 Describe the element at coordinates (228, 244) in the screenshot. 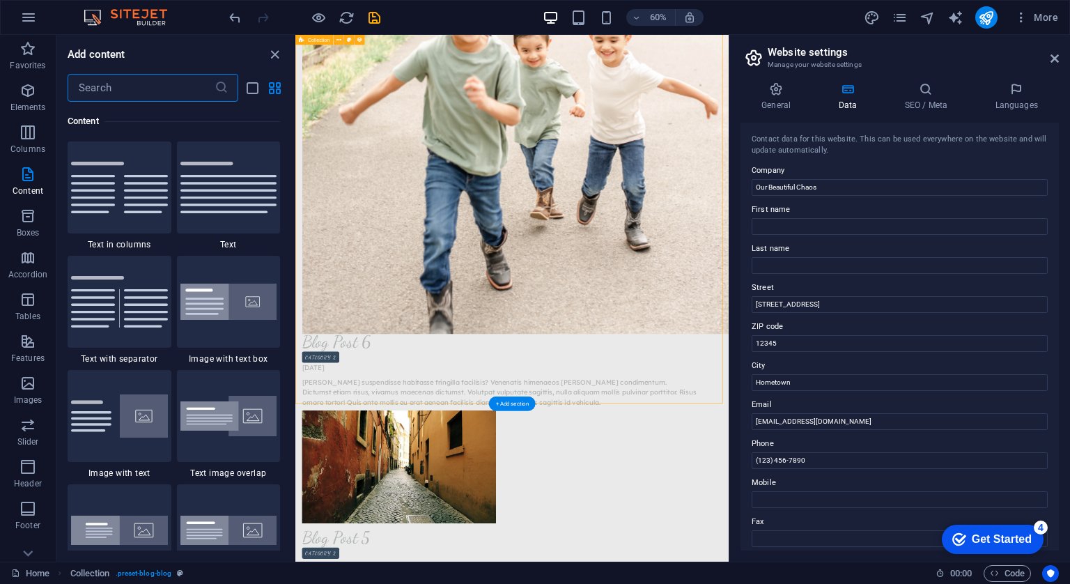

I see `span: Text` at that location.